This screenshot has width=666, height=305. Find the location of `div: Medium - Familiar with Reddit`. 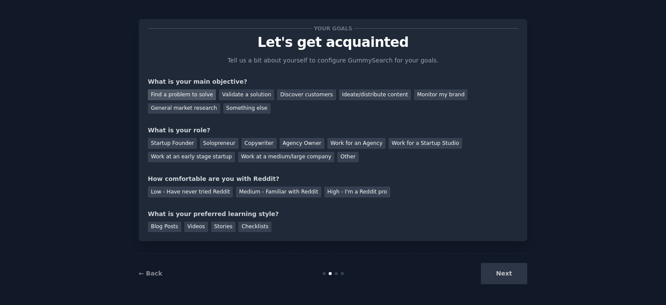

div: Medium - Familiar with Reddit is located at coordinates (278, 192).